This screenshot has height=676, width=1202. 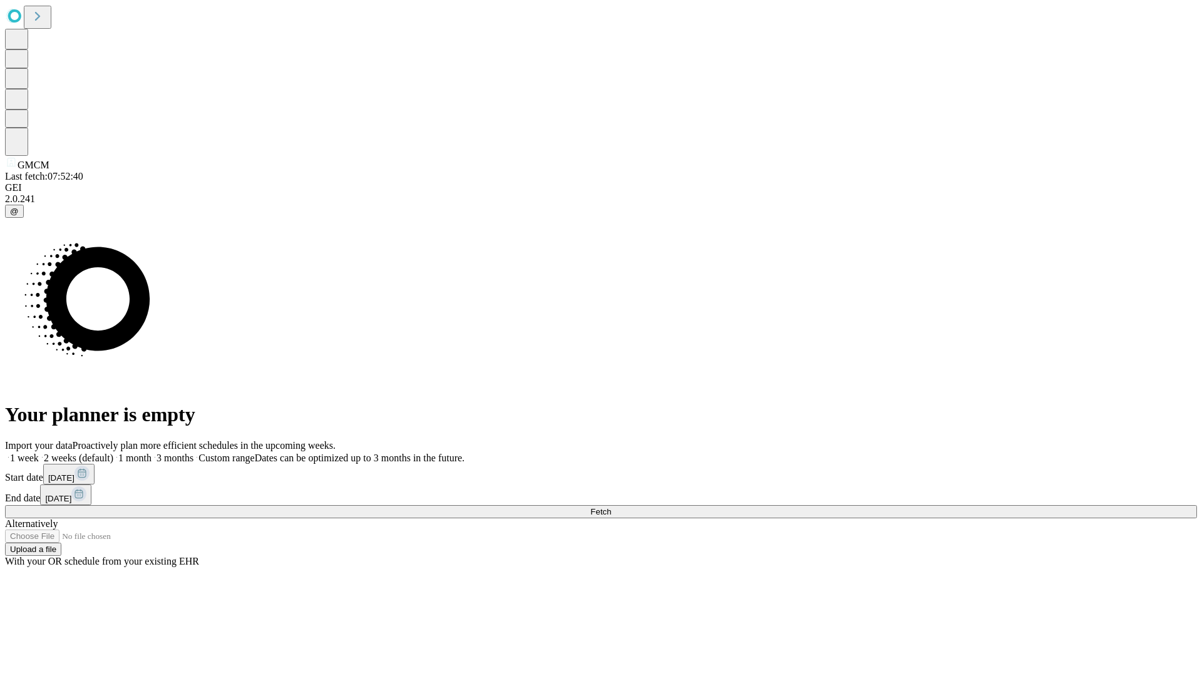 I want to click on span: Proactively plan more efficient schedules in the upcoming weeks., so click(x=204, y=445).